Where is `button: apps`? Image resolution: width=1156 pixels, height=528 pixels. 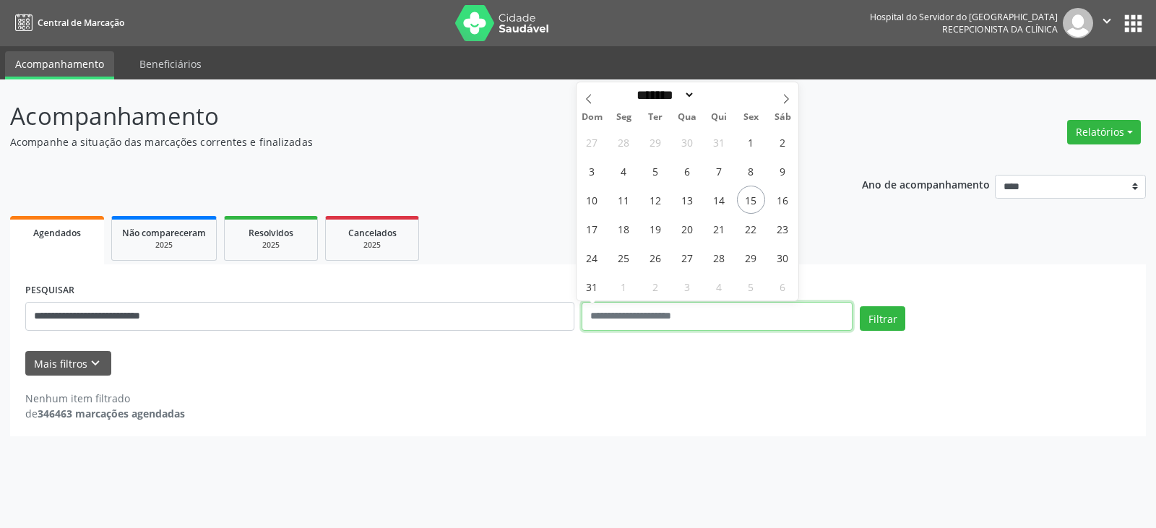
button: apps is located at coordinates (1133, 23).